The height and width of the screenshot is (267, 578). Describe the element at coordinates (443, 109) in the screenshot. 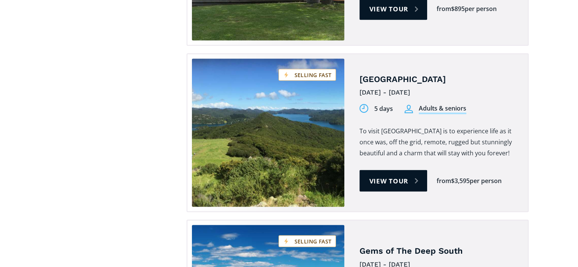

I see `div: Adults & seniors` at that location.